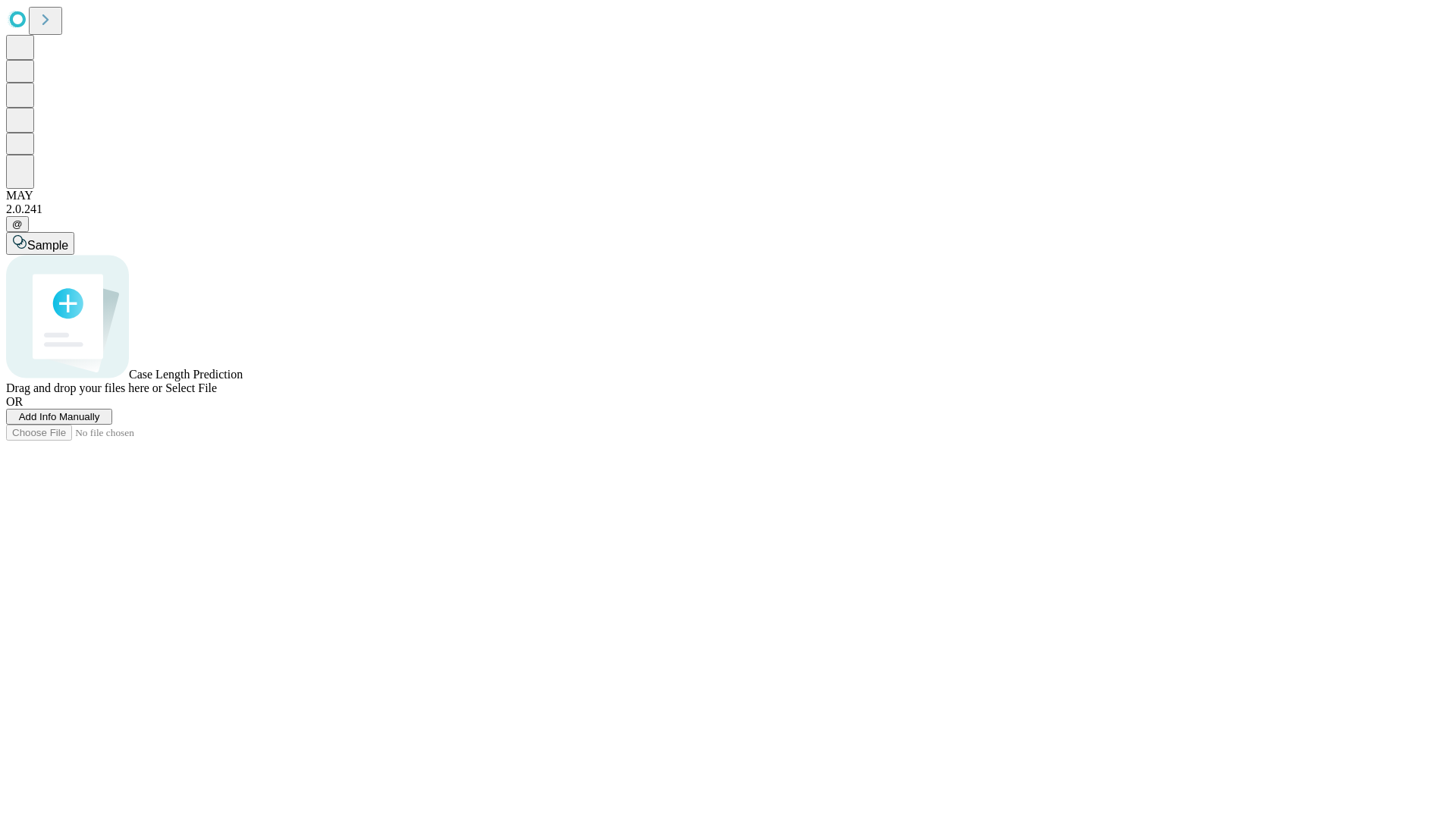 This screenshot has height=819, width=1456. I want to click on button: Sample, so click(40, 244).